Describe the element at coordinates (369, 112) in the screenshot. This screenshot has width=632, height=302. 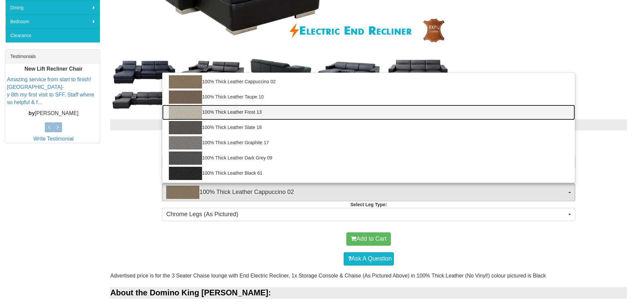
I see `a: 100% Thick Leather Frost 13` at that location.